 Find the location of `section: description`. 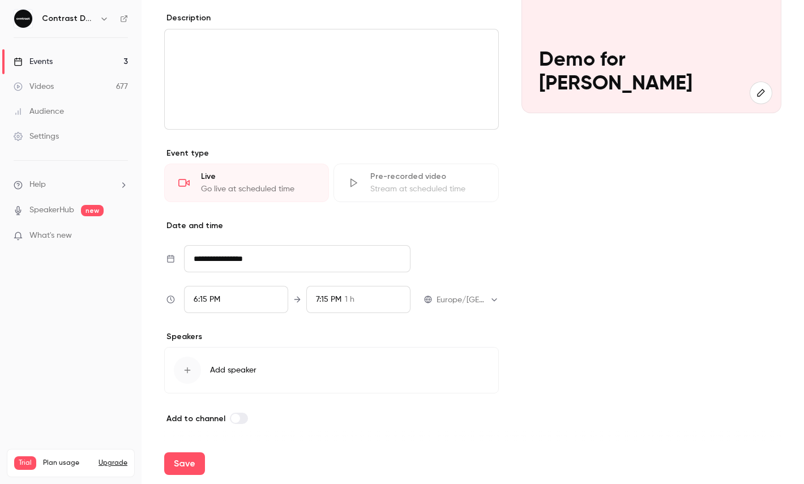

section: description is located at coordinates (331, 79).